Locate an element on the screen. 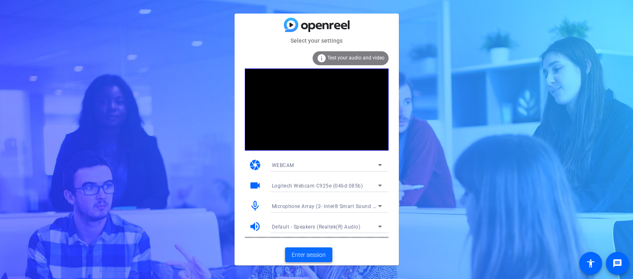 The width and height of the screenshot is (633, 279). span: Microphone Array (2- Intel® Smart Sound Technology for Digital Microphones) is located at coordinates (366, 206).